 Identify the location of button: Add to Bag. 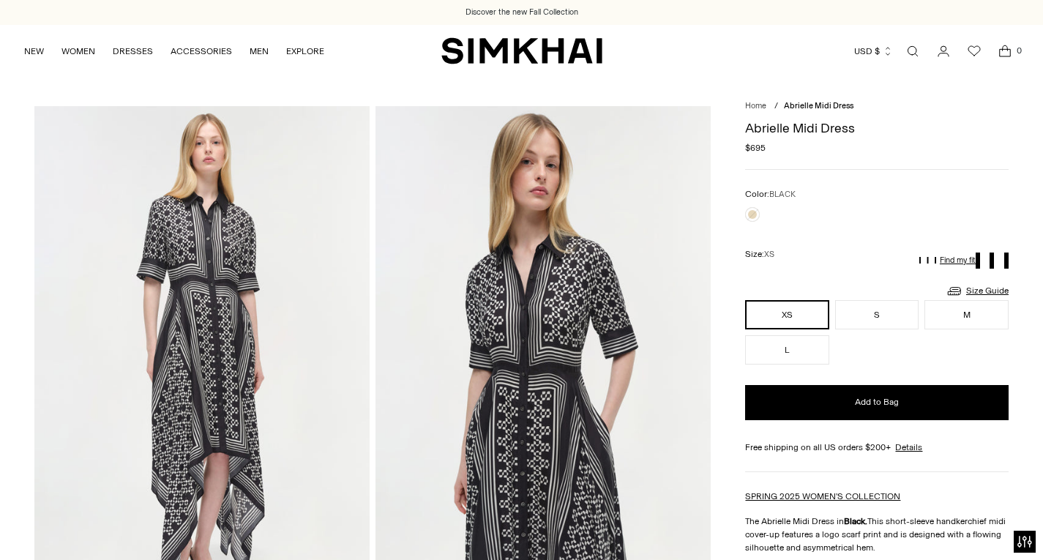
(876, 402).